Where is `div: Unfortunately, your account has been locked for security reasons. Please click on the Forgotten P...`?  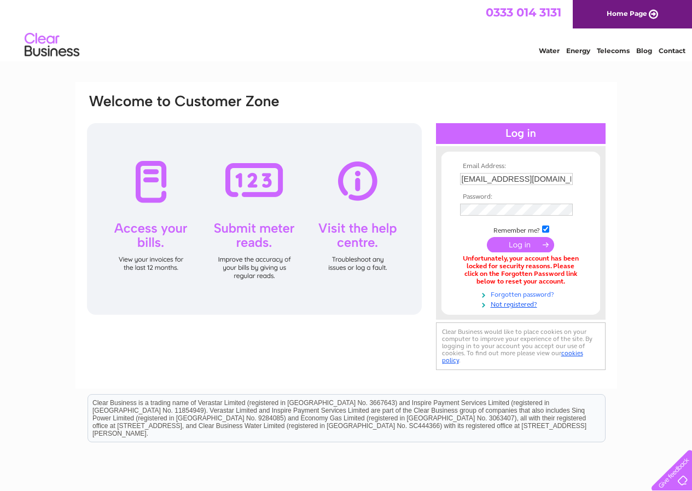 div: Unfortunately, your account has been locked for security reasons. Please click on the Forgotten P... is located at coordinates (521, 270).